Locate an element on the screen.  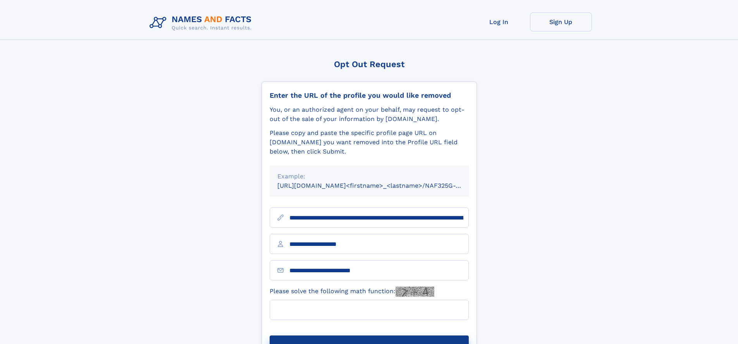
a: Sign Up is located at coordinates (561, 22).